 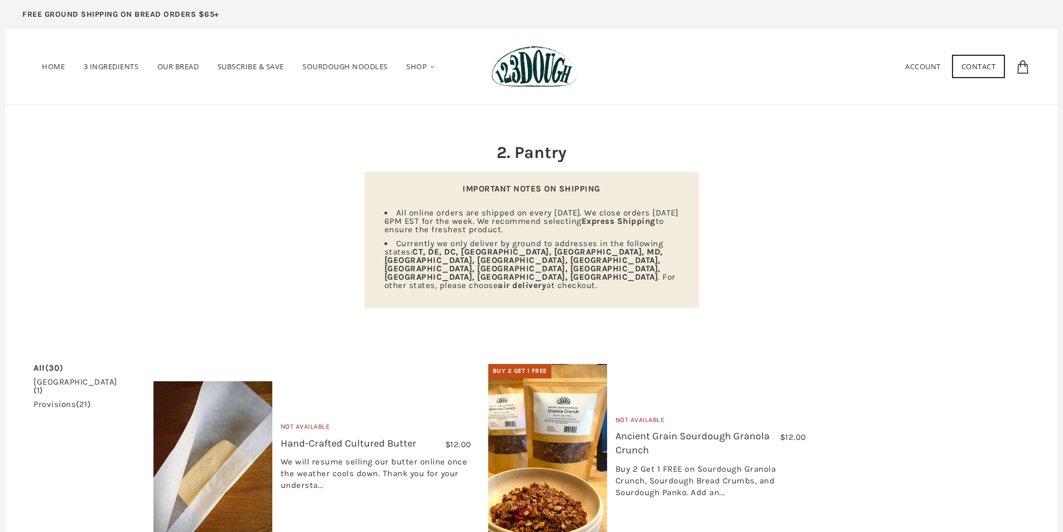 I want to click on a: Ancient Grain Sourdough Granola Crunch, so click(x=692, y=442).